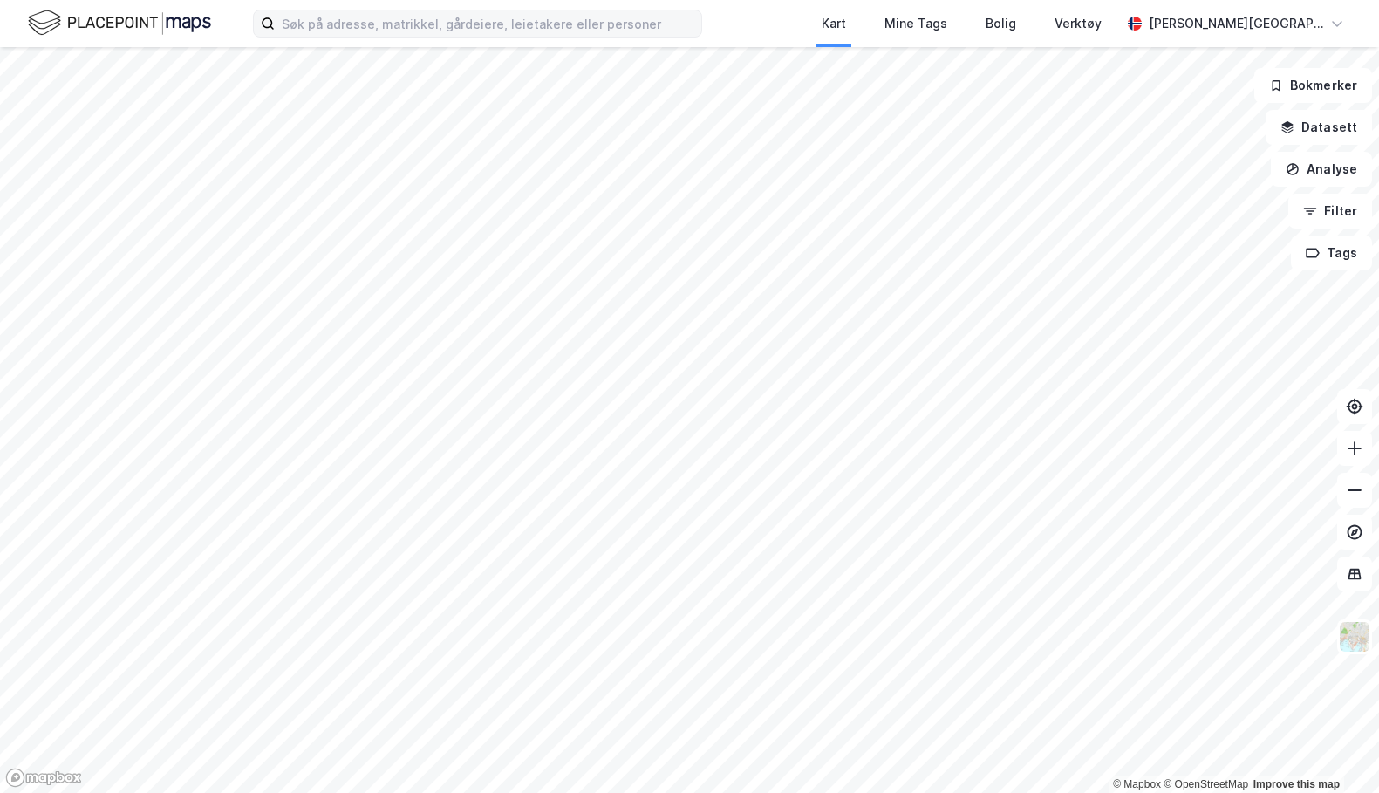 The image size is (1379, 793). I want to click on div: Bolig, so click(1000, 24).